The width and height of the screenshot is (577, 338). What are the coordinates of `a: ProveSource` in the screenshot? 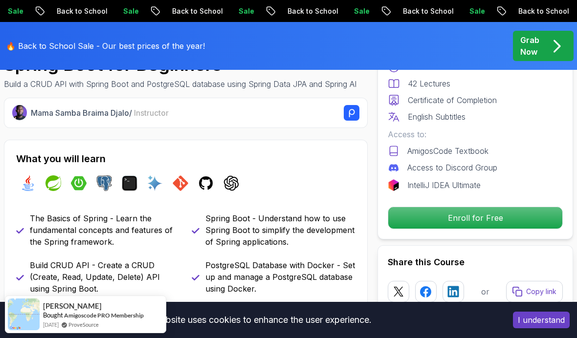 It's located at (84, 325).